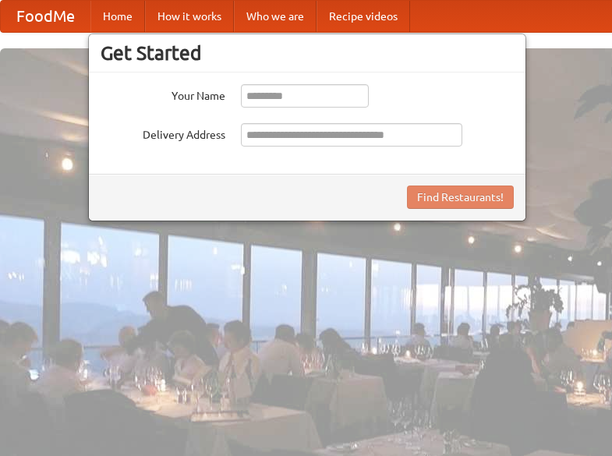 This screenshot has height=456, width=612. I want to click on button: Find Restaurants!, so click(460, 197).